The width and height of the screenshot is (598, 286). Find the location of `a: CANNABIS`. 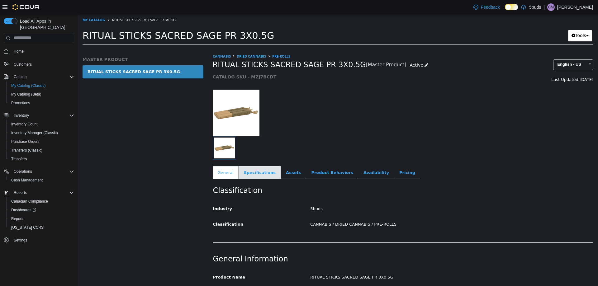

a: CANNABIS is located at coordinates (144, 42).